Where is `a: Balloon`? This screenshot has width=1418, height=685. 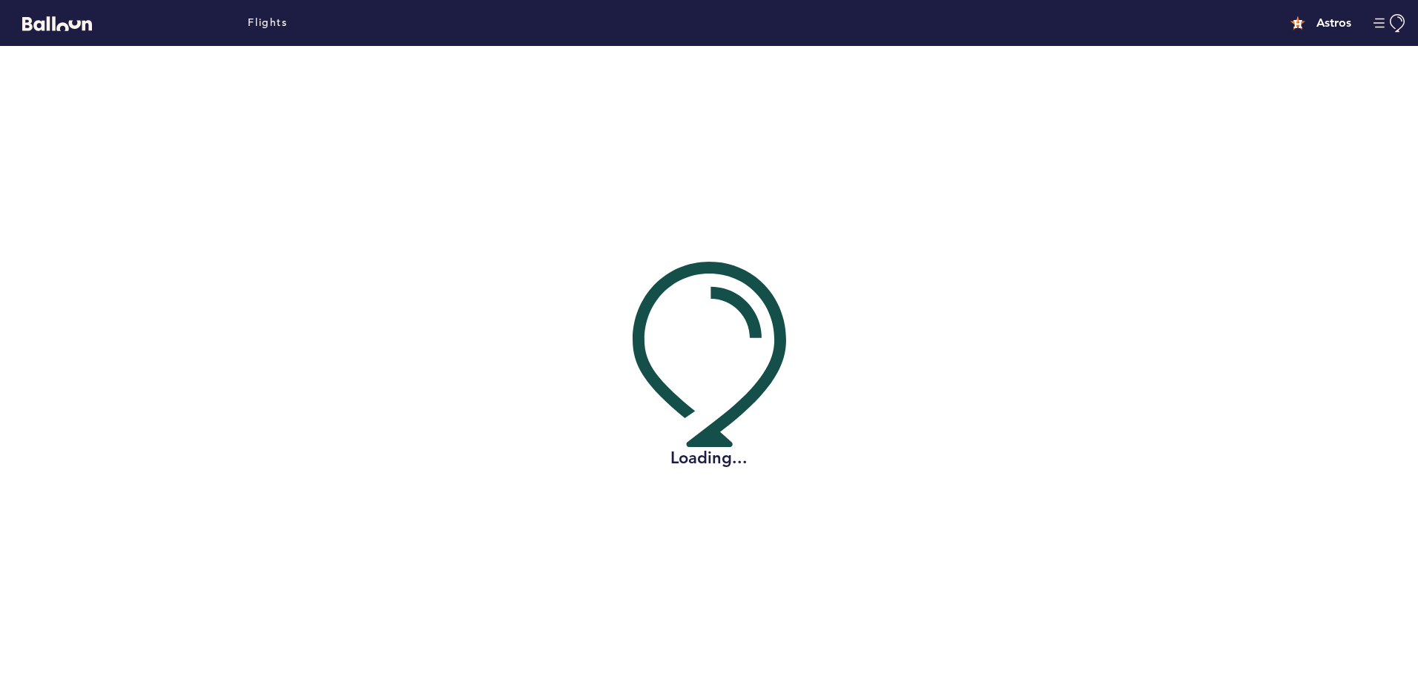
a: Balloon is located at coordinates (51, 22).